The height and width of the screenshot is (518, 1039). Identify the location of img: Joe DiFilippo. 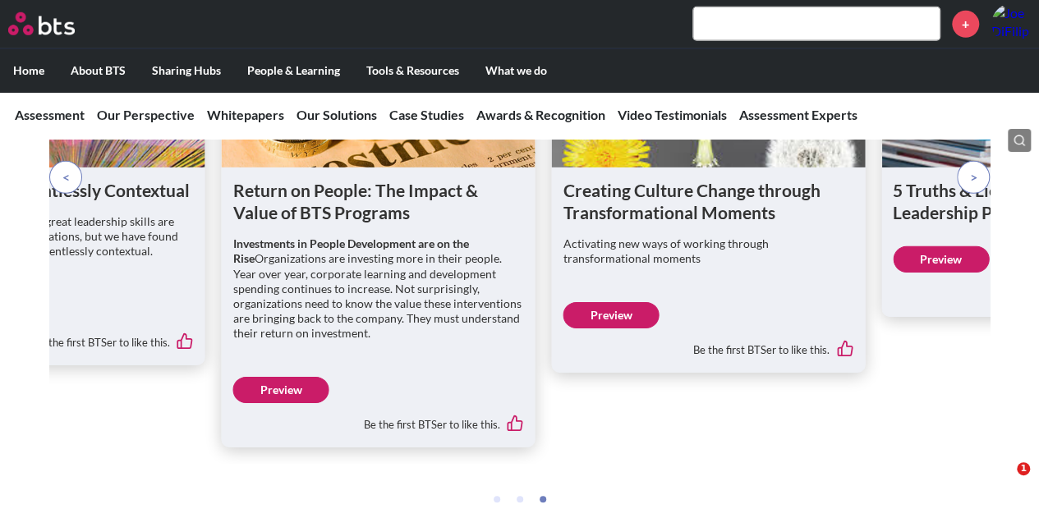
(1011, 24).